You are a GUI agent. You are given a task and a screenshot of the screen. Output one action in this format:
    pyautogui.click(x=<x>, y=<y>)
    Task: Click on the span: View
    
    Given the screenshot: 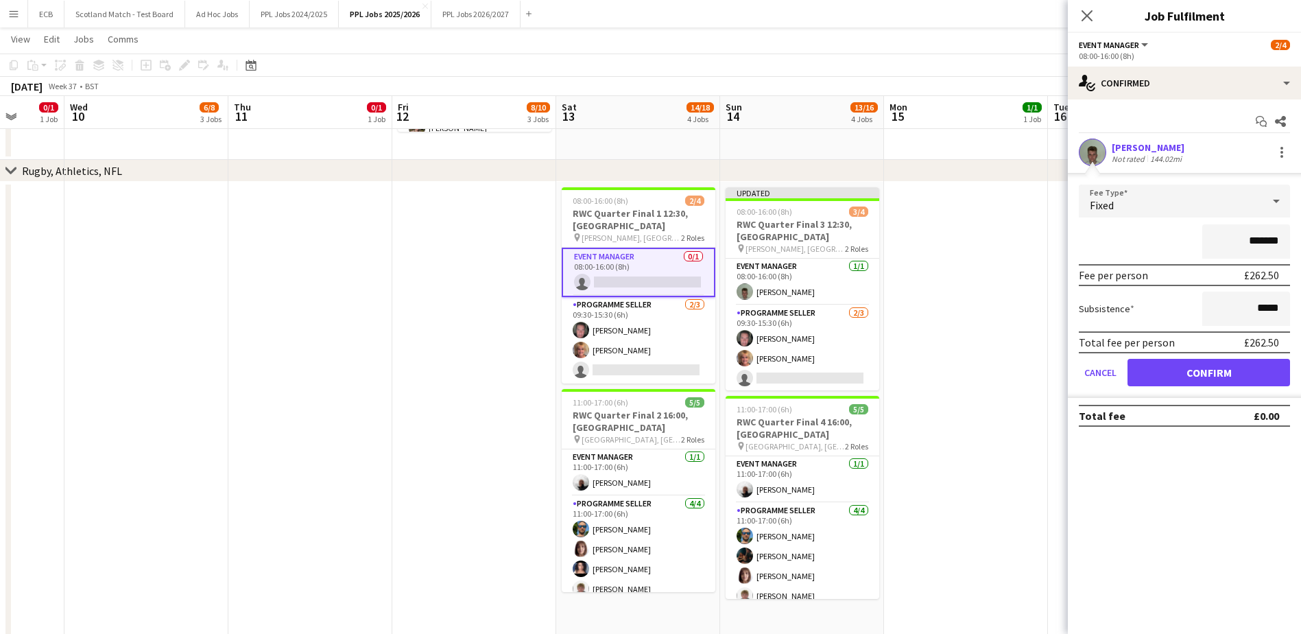 What is the action you would take?
    pyautogui.click(x=21, y=39)
    